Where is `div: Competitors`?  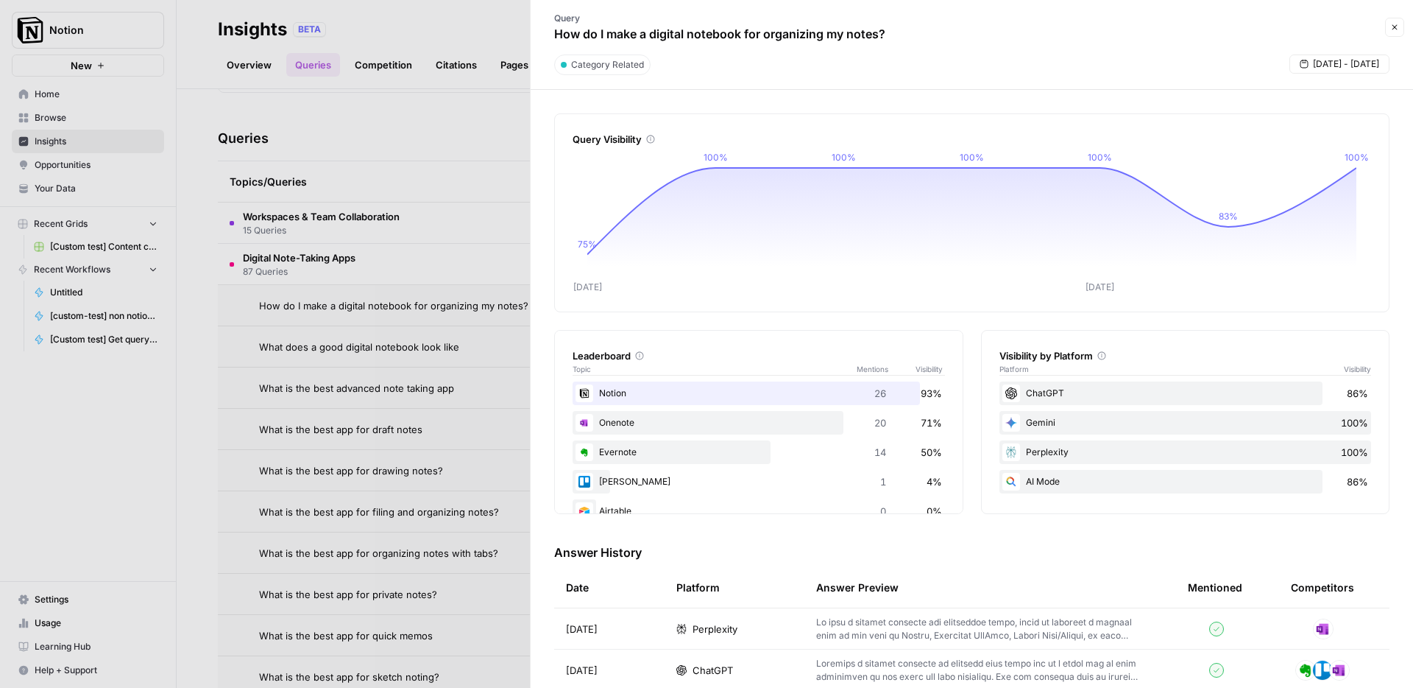
div: Competitors is located at coordinates (1323, 587).